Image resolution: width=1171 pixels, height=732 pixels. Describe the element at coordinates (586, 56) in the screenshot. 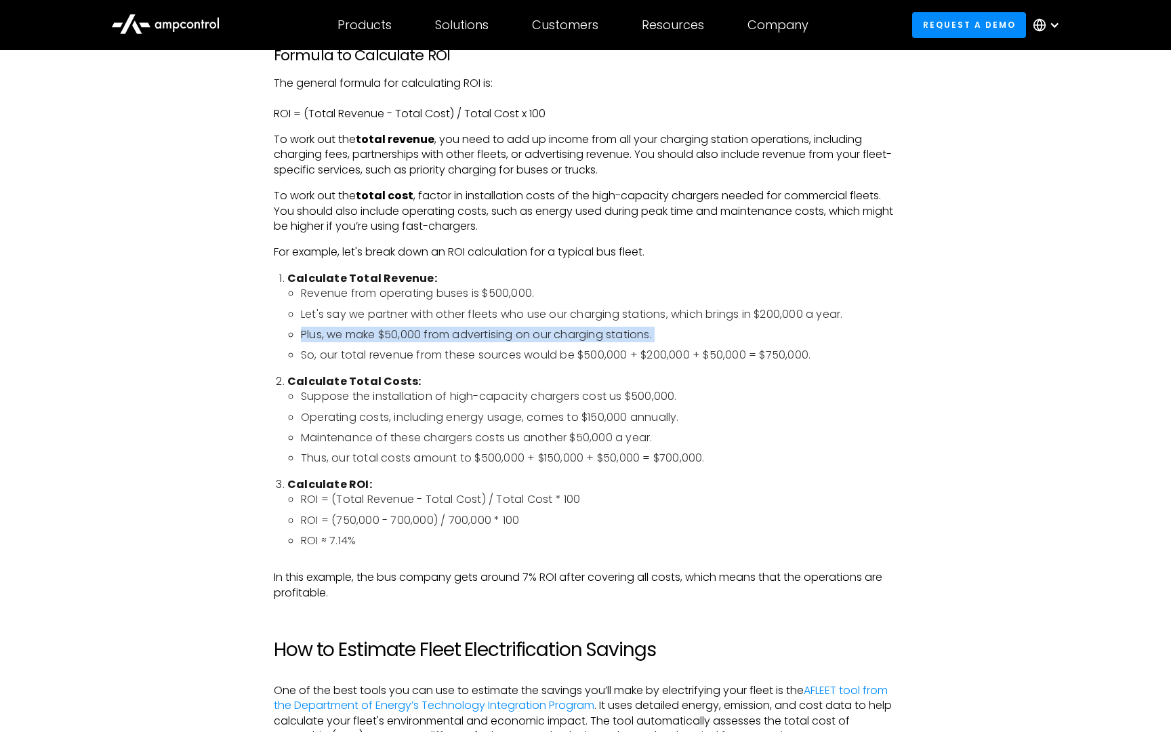

I see `h3: Formula to Calculate ROI` at that location.